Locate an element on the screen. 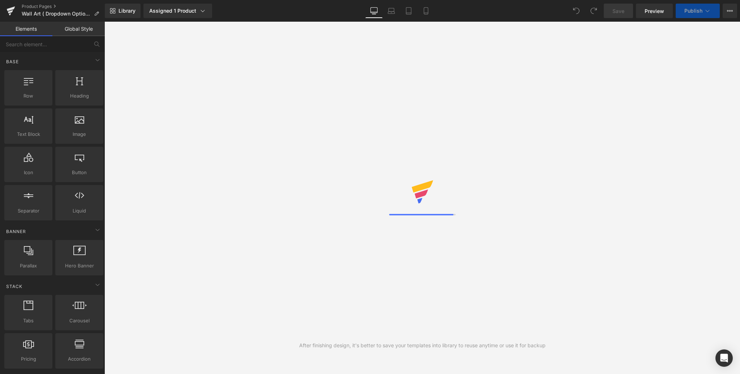  span: Liquid is located at coordinates (79, 211).